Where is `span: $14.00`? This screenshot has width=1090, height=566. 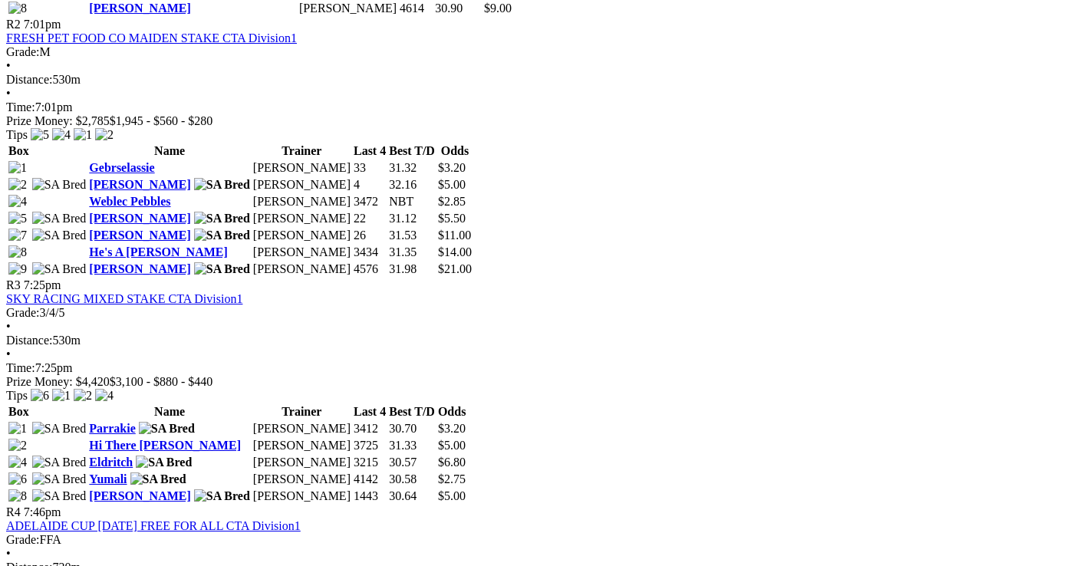
span: $14.00 is located at coordinates (455, 252).